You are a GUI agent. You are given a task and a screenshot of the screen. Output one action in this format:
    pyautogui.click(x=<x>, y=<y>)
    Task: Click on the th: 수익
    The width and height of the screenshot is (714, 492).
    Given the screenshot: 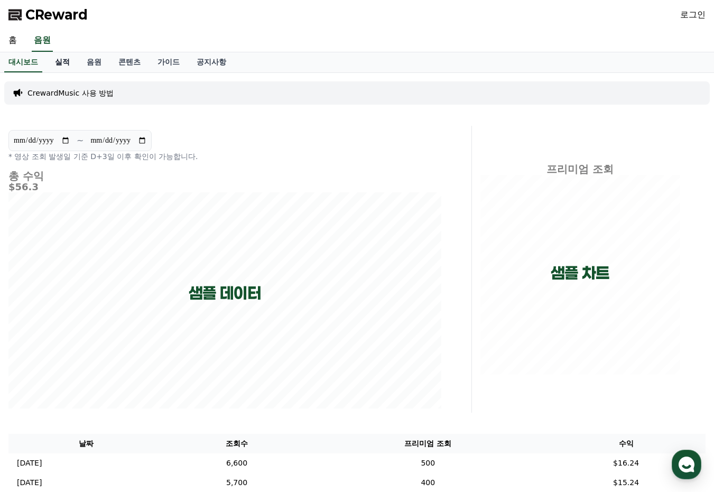 What is the action you would take?
    pyautogui.click(x=626, y=443)
    